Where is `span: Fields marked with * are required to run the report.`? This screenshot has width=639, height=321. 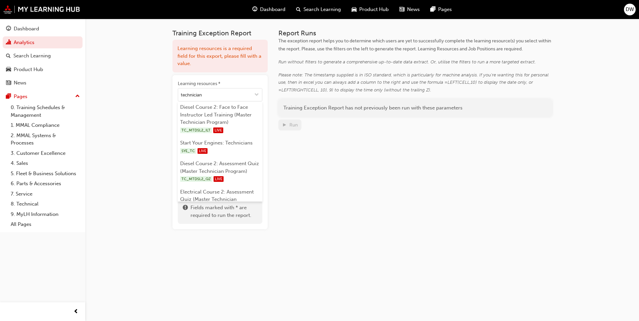
span: Fields marked with * are required to run the report. is located at coordinates (224, 211).